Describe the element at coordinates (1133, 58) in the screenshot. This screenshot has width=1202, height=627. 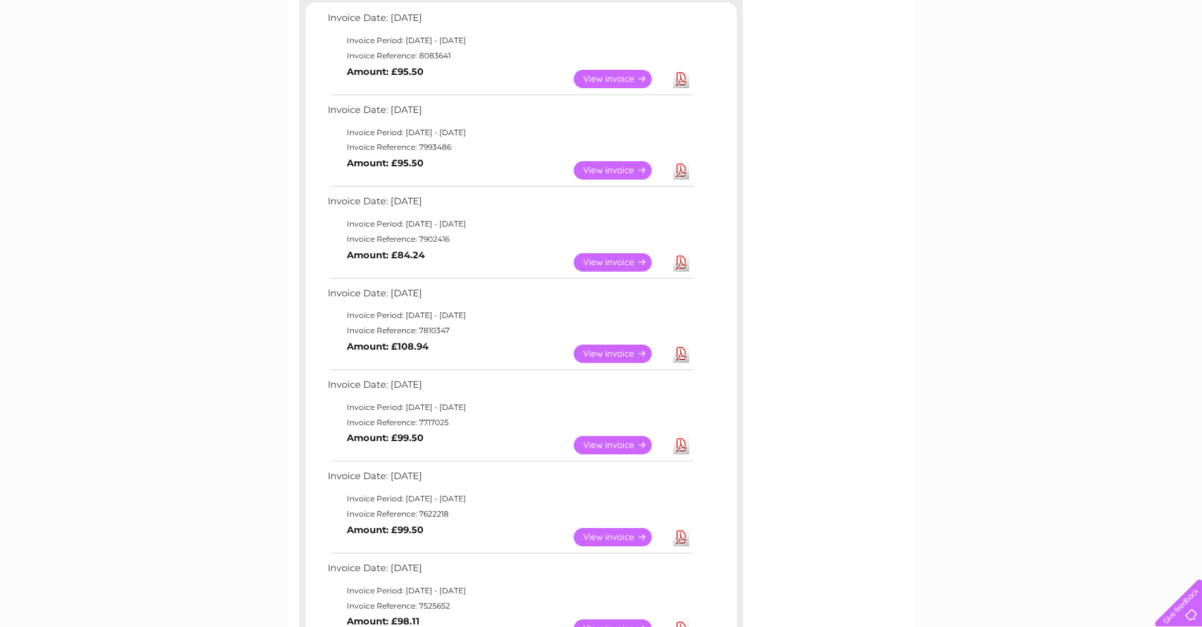
I see `a: Contact` at that location.